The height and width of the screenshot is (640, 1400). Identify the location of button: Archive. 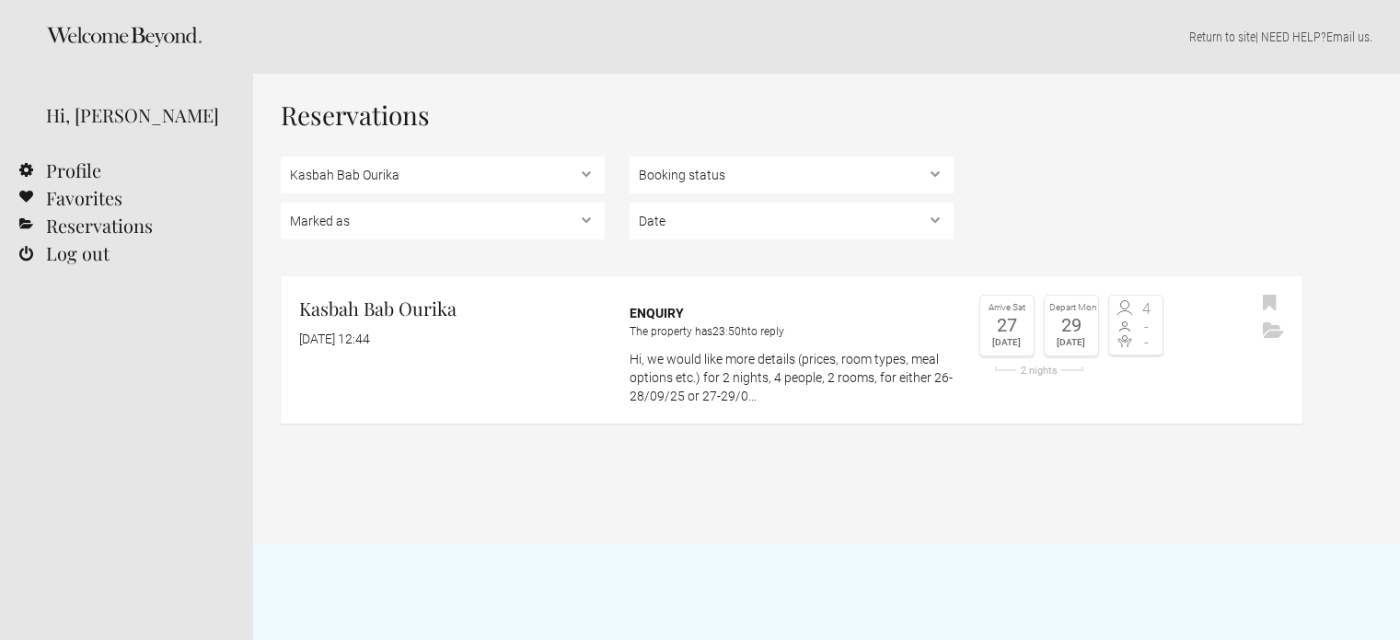
(1273, 331).